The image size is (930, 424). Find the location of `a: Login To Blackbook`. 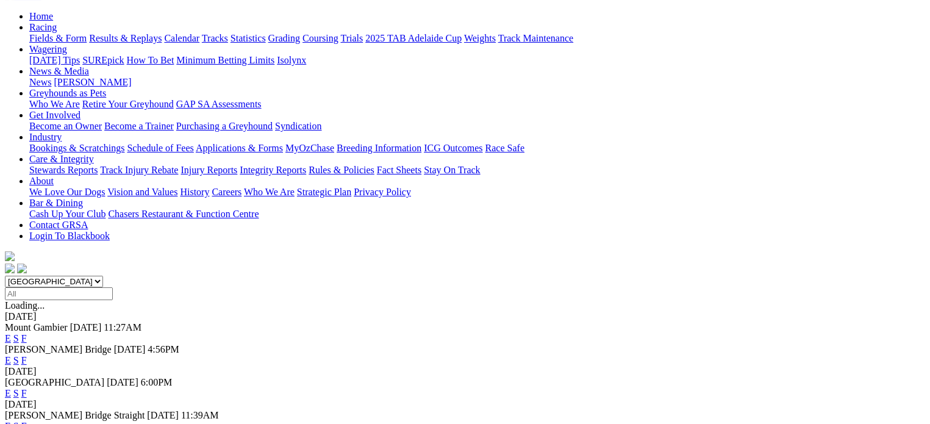

a: Login To Blackbook is located at coordinates (69, 235).